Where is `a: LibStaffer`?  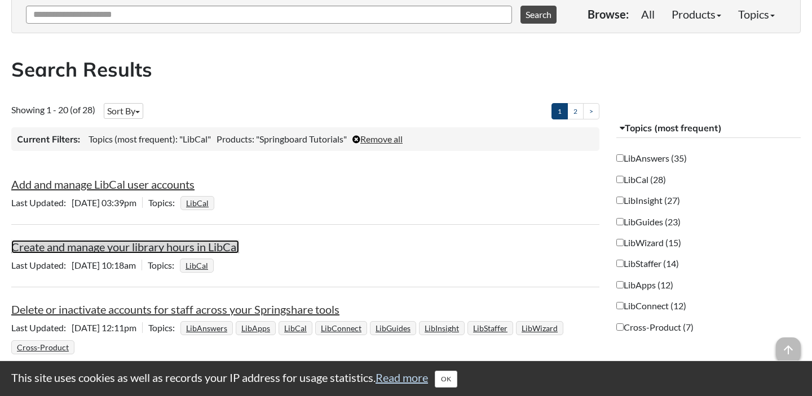
a: LibStaffer is located at coordinates (490, 328).